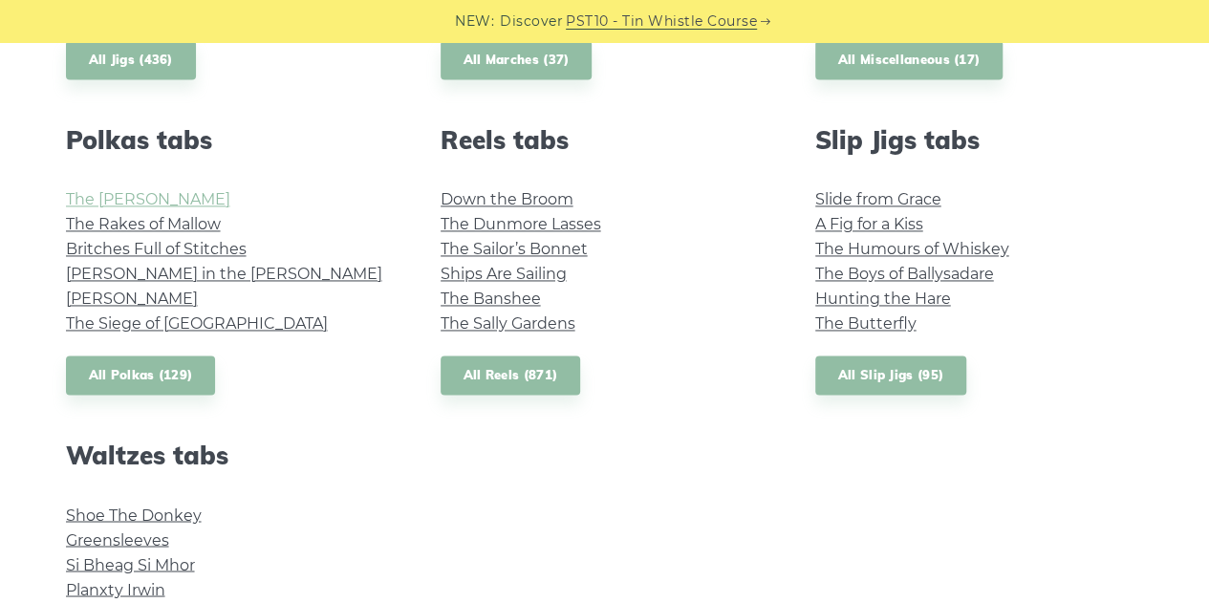  I want to click on a: Down the Broom, so click(506, 199).